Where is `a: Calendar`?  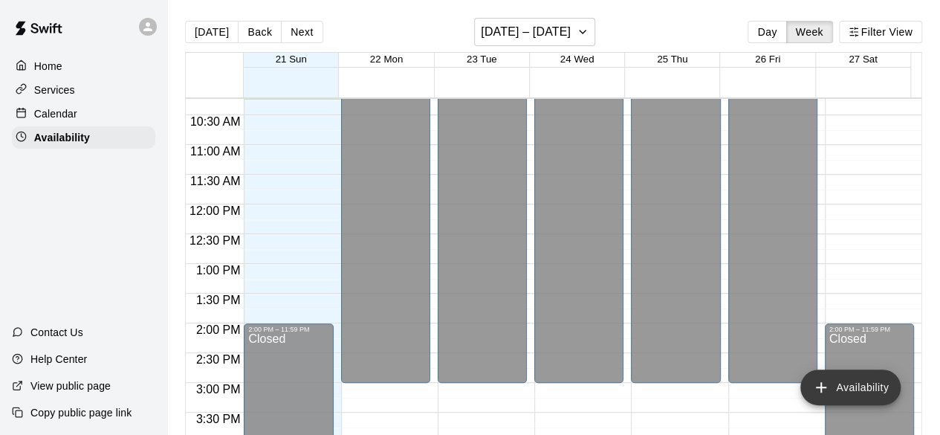
a: Calendar is located at coordinates (83, 114).